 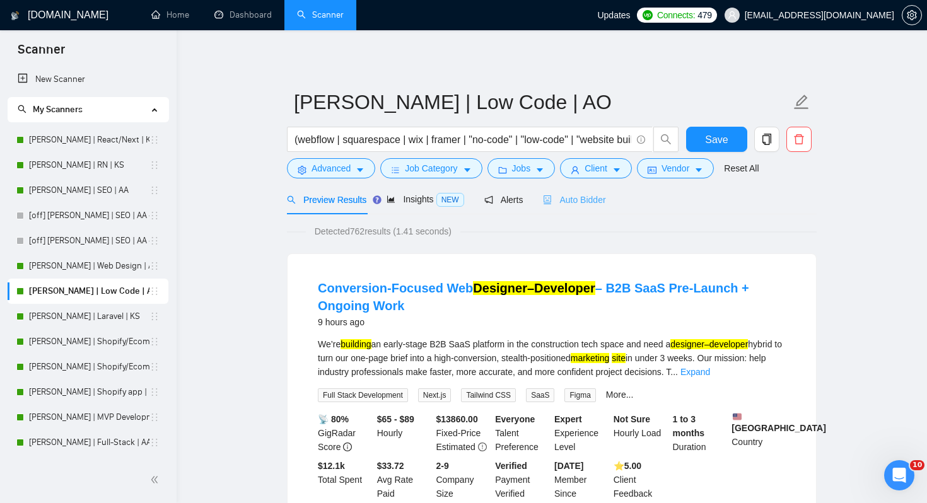 I want to click on button: userClientcaret-down, so click(x=596, y=168).